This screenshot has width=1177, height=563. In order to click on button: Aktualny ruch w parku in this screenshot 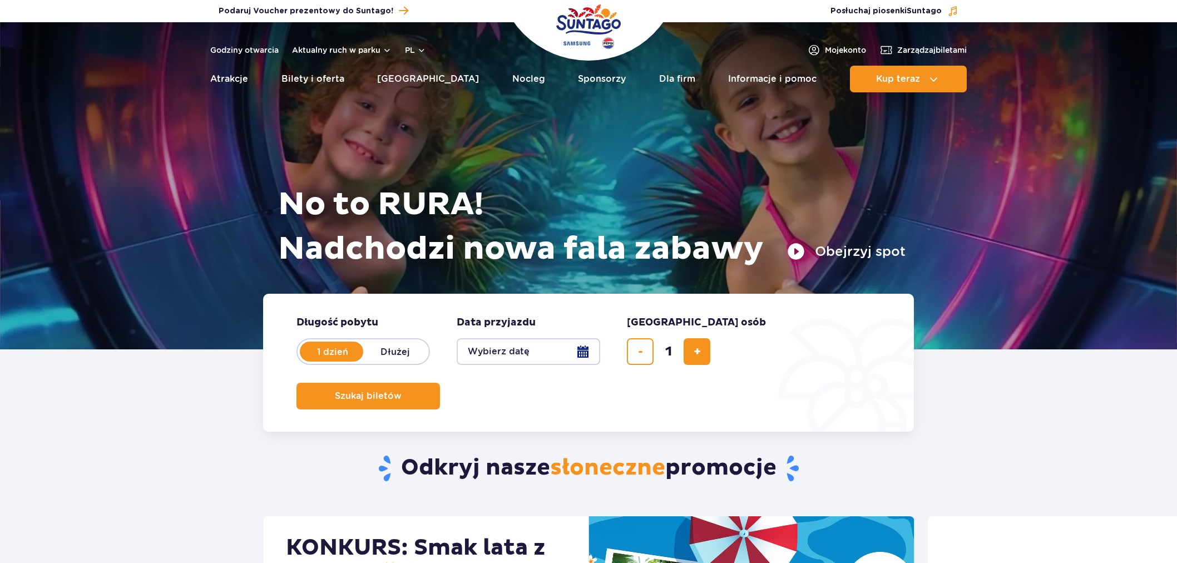, I will do `click(341, 50)`.